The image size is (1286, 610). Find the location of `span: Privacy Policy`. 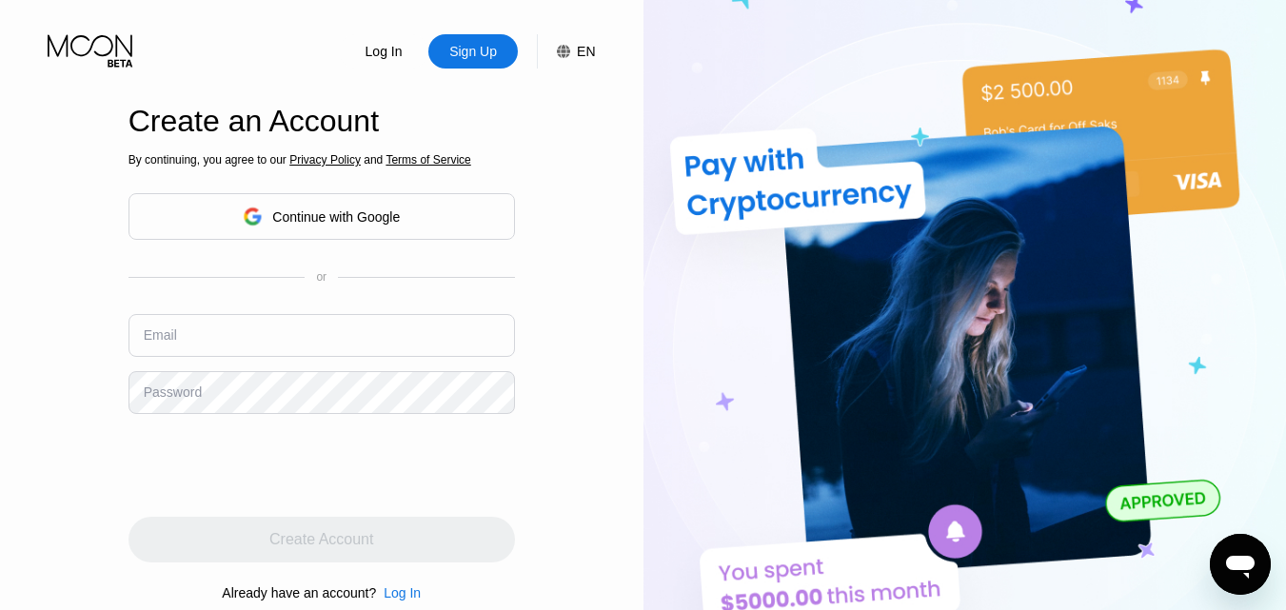

span: Privacy Policy is located at coordinates (325, 160).